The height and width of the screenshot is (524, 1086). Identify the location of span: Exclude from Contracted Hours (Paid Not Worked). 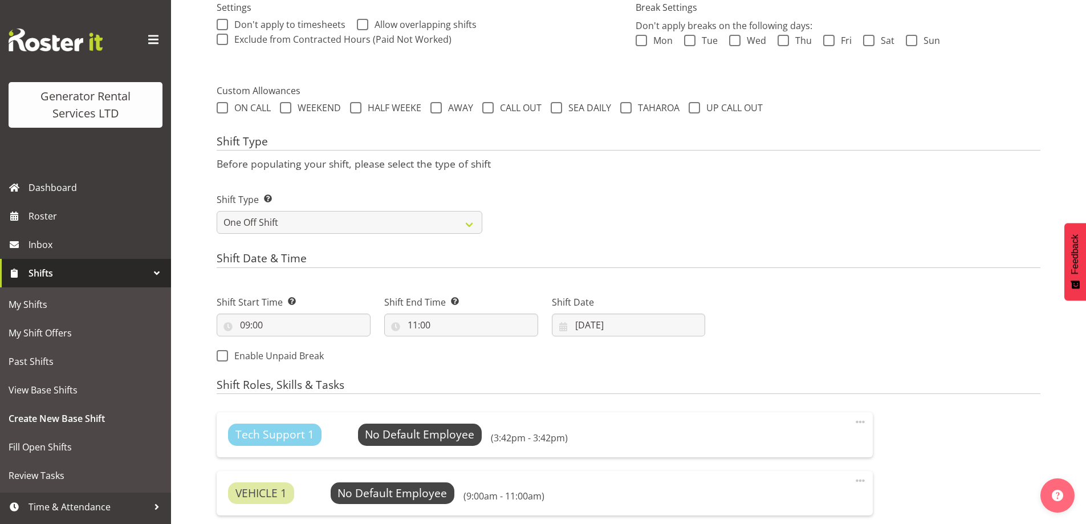
(343, 39).